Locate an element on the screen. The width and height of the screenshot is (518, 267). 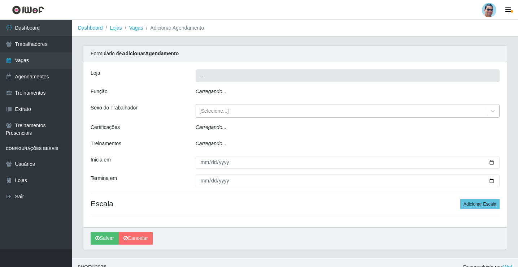
h4: Escala is located at coordinates (295, 203).